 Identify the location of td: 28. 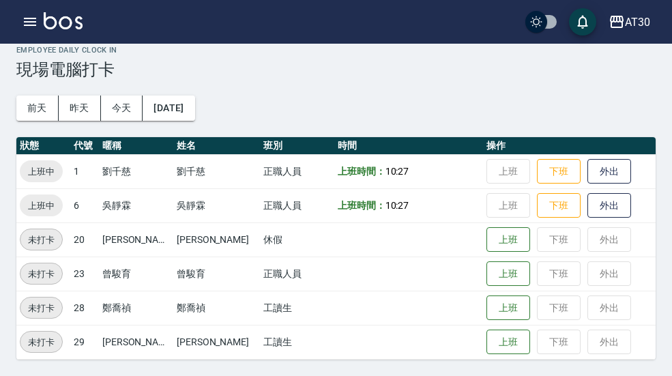
(84, 308).